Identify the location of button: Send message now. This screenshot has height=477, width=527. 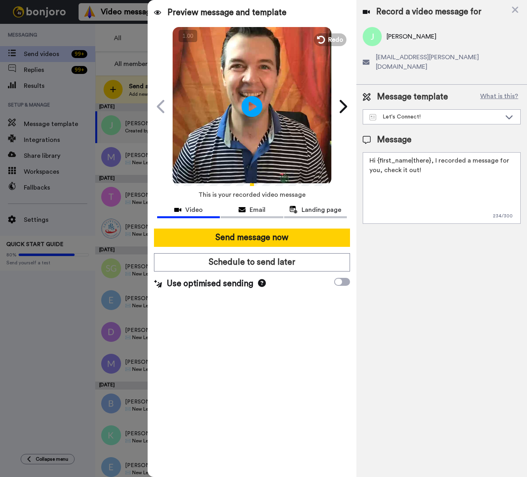
(252, 237).